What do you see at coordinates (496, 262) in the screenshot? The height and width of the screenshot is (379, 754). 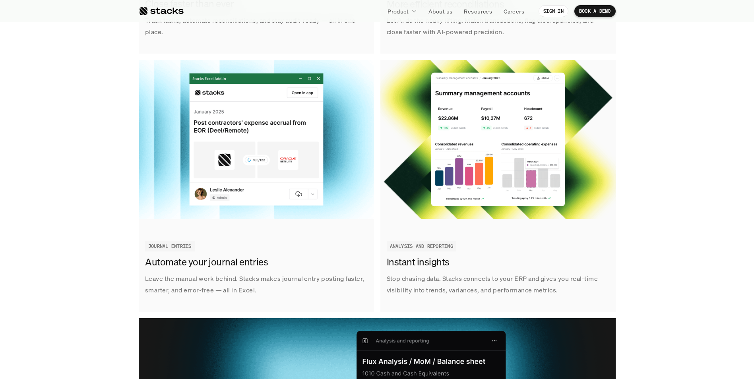 I see `h3: Instant insights` at bounding box center [496, 262].